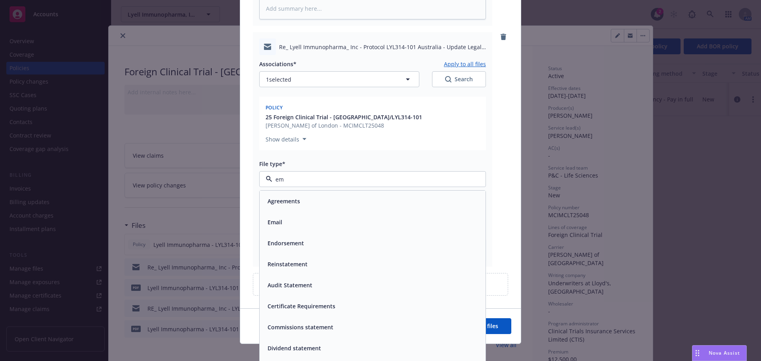  Describe the element at coordinates (300, 327) in the screenshot. I see `button: Commissions statement` at that location.